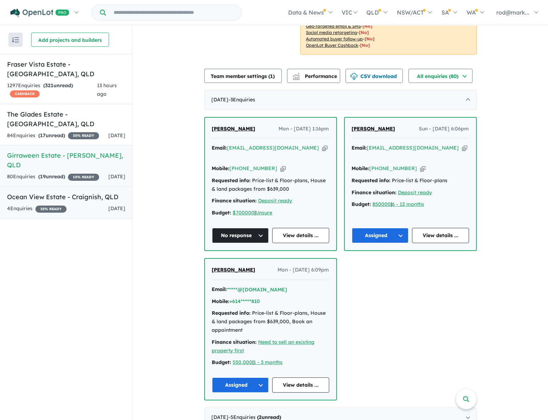 The width and height of the screenshot is (548, 420). I want to click on button: Performance, so click(314, 76).